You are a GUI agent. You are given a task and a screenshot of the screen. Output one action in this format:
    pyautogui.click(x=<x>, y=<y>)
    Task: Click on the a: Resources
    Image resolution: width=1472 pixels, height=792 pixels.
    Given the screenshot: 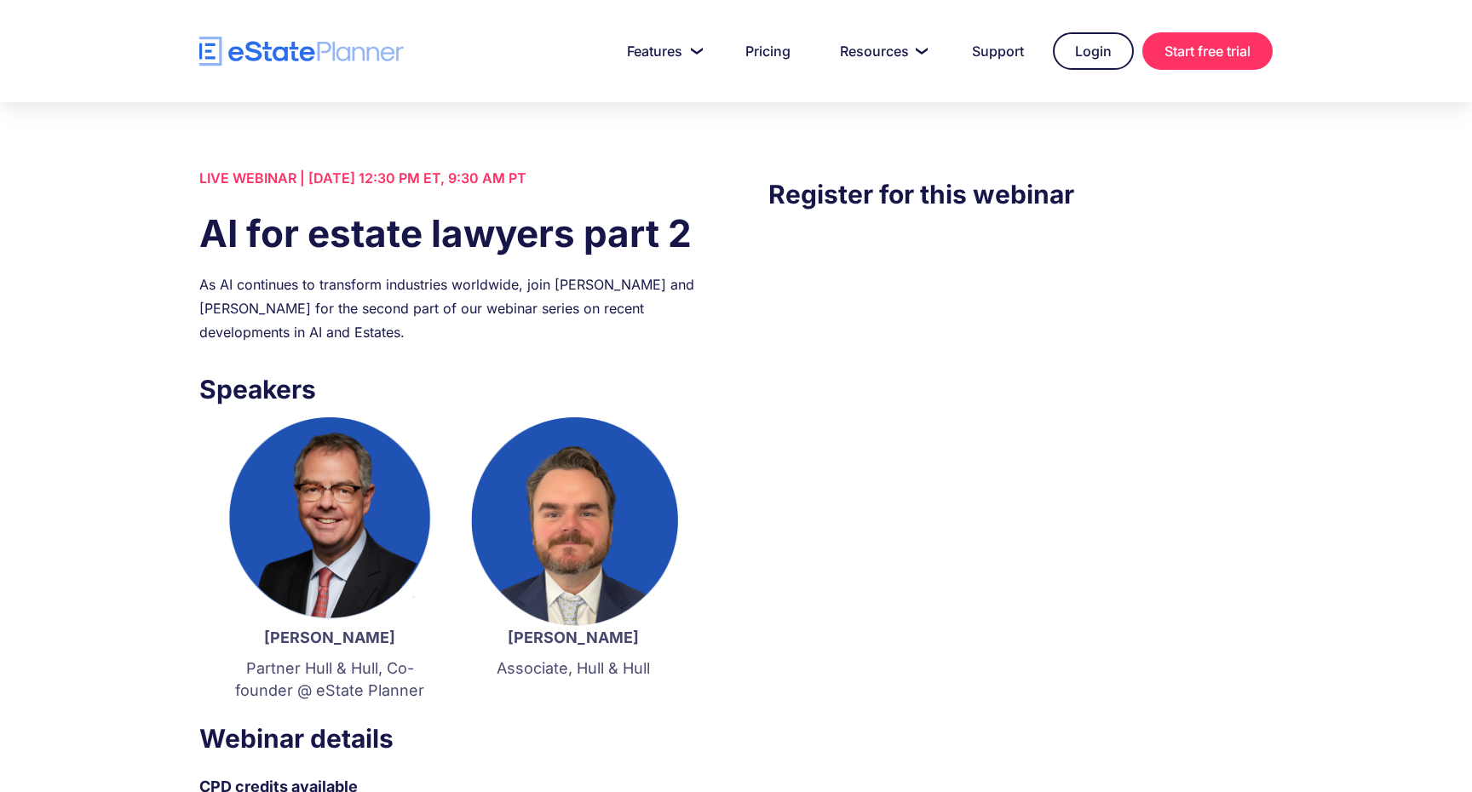 What is the action you would take?
    pyautogui.click(x=881, y=51)
    